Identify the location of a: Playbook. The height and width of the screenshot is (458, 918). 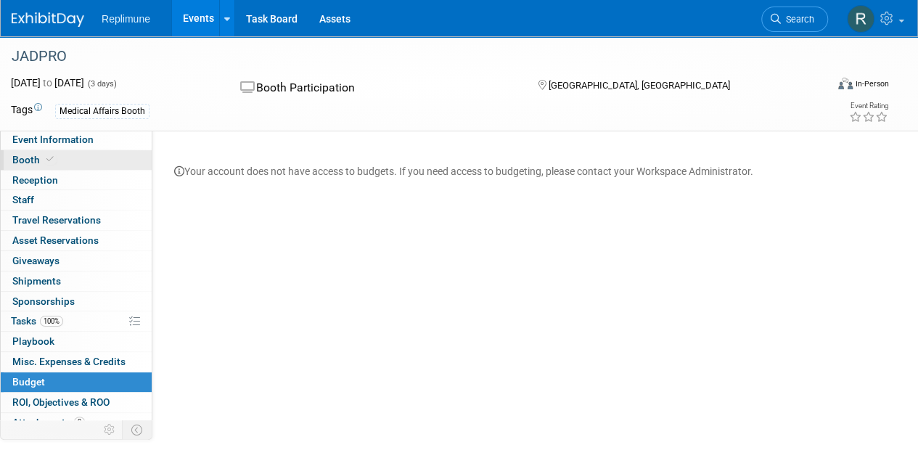
(76, 341).